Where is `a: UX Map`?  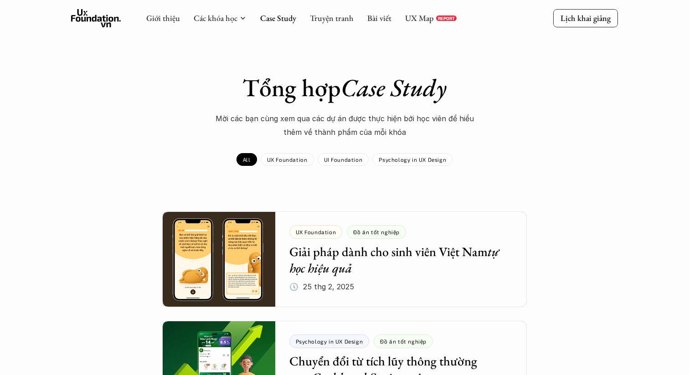
a: UX Map is located at coordinates (419, 18).